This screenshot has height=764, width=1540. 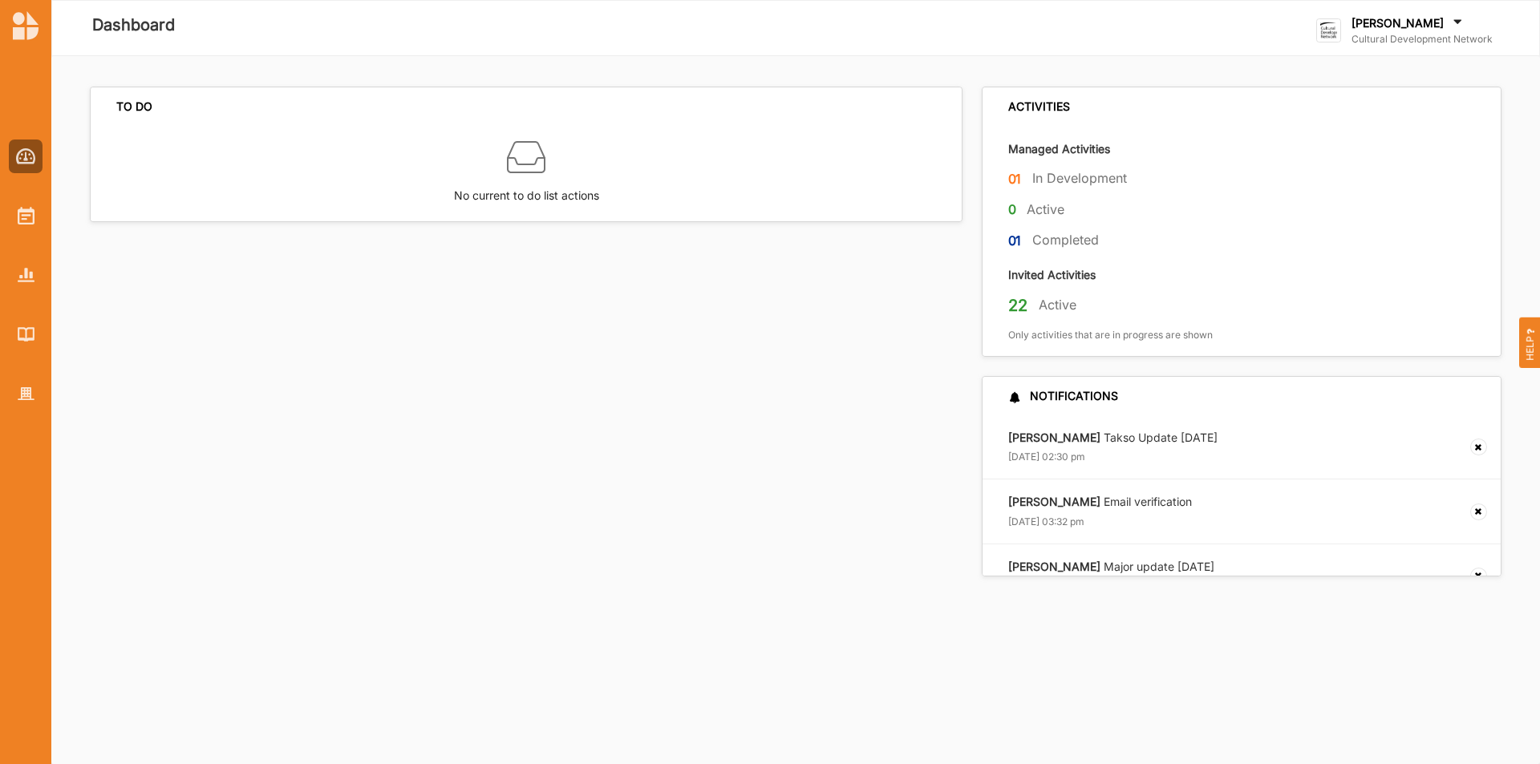 What do you see at coordinates (26, 334) in the screenshot?
I see `img: Library` at bounding box center [26, 334].